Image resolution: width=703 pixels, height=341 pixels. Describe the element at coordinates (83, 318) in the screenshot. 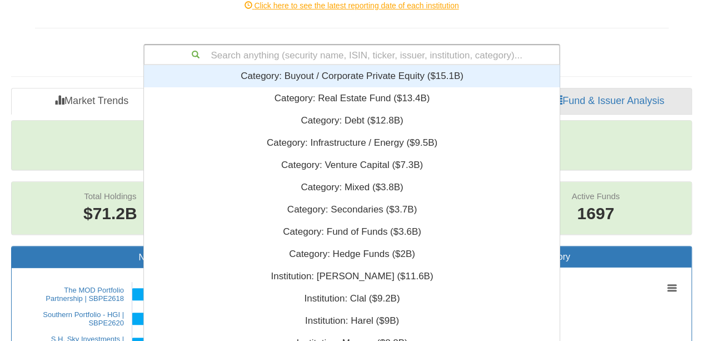

I see `a: Southern Portfolio - HGI | SBPE2620` at that location.